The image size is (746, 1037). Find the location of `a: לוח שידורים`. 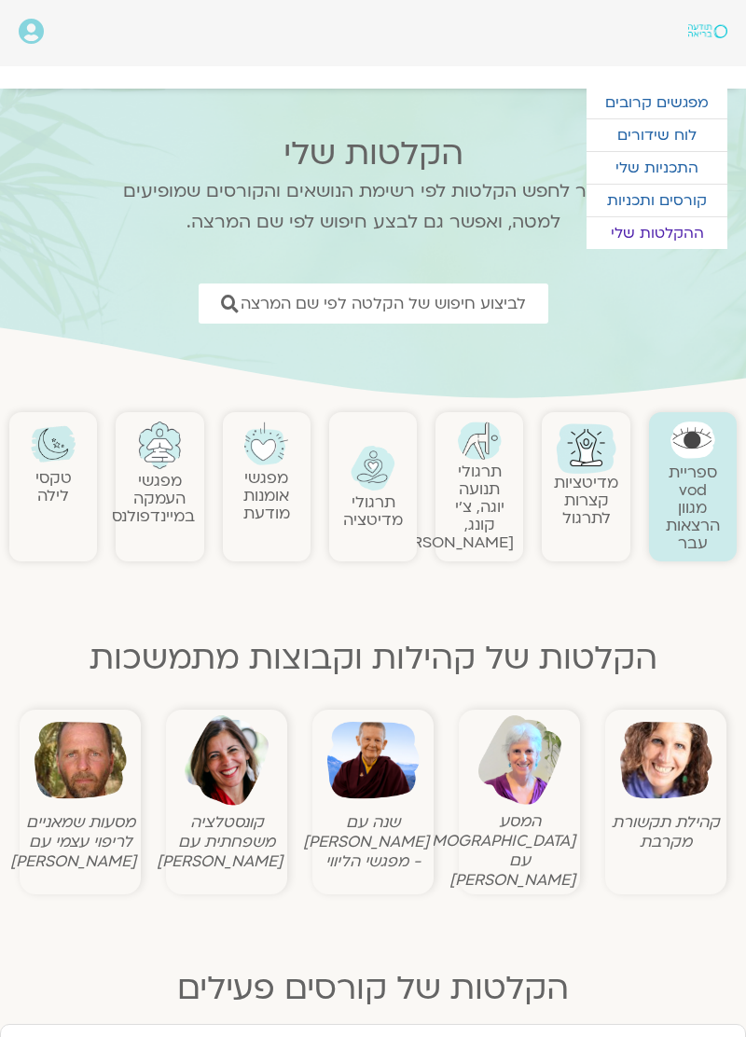

a: לוח שידורים is located at coordinates (657, 135).